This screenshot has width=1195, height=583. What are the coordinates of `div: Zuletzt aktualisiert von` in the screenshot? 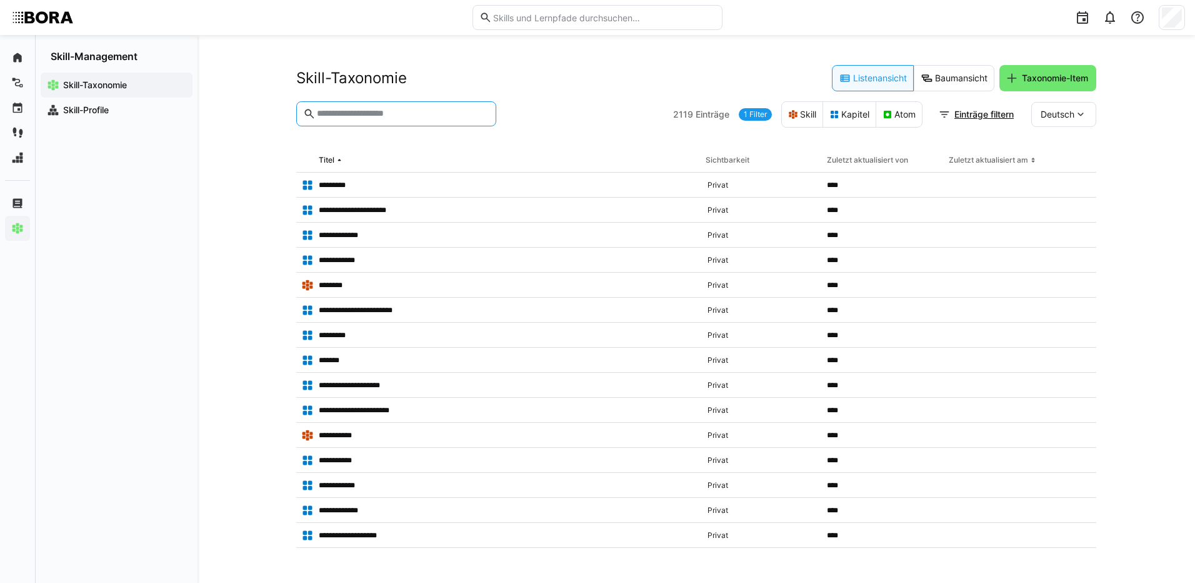 It's located at (868, 160).